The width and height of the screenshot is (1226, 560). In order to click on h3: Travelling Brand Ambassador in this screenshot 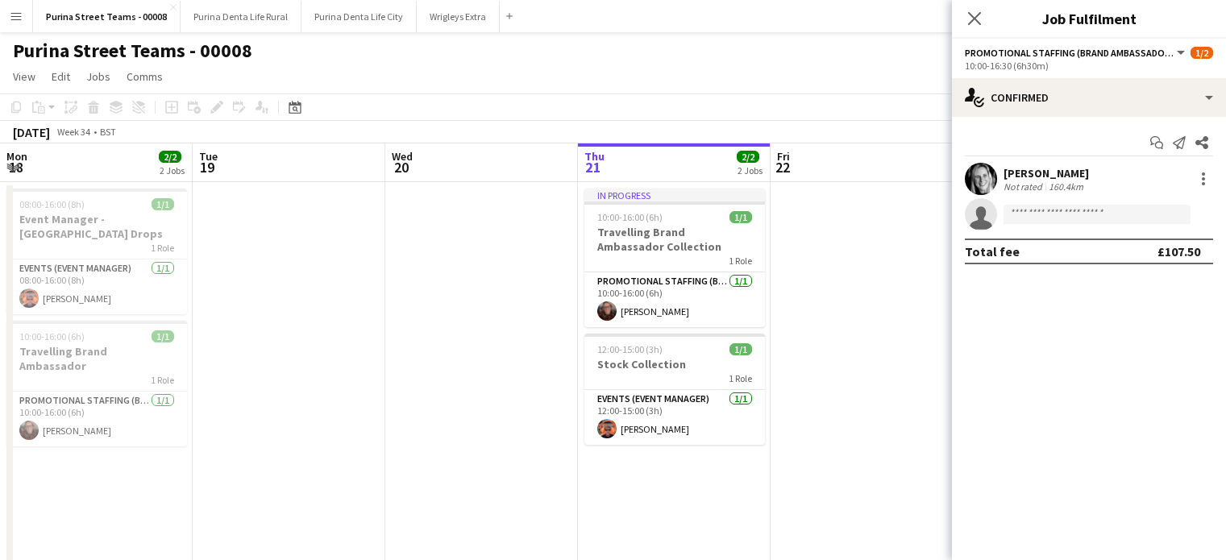, I will do `click(97, 359)`.